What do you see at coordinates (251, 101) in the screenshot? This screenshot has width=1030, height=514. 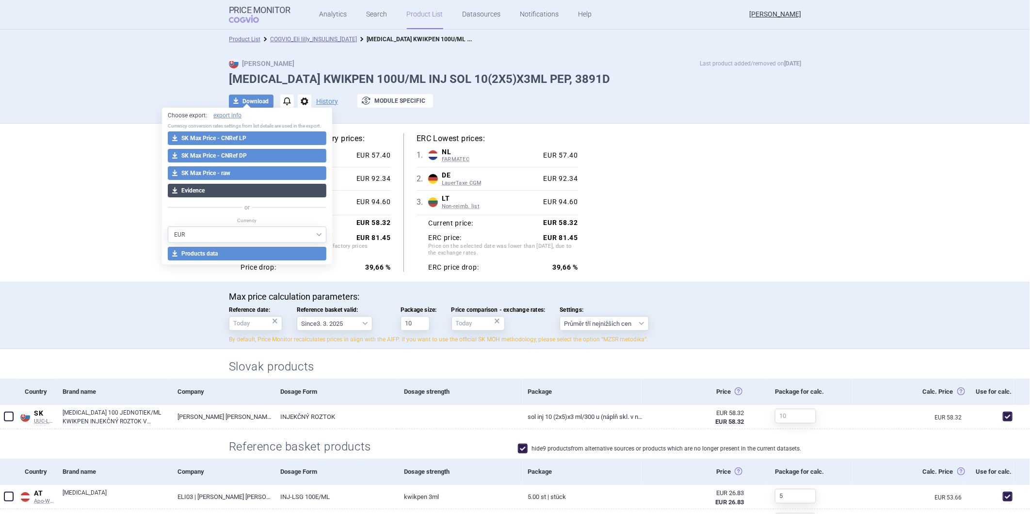 I see `button: Download` at bounding box center [251, 101].